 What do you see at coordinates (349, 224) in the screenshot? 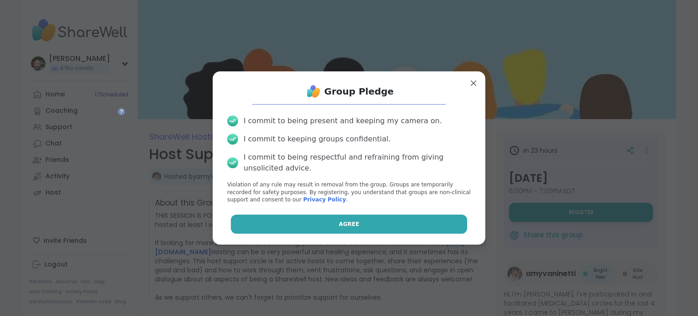
I see `span: Agree` at bounding box center [349, 224].